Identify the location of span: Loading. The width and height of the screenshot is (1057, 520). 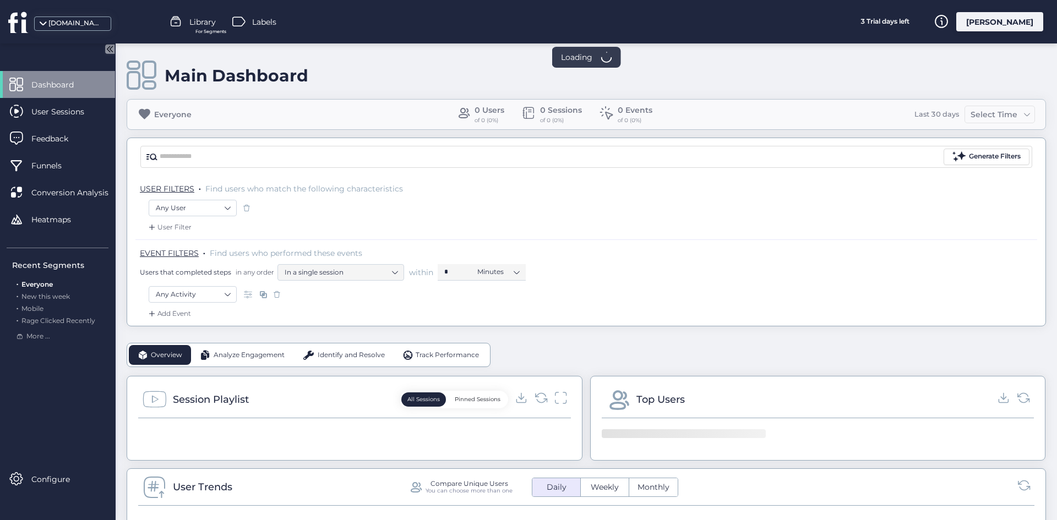
(576, 57).